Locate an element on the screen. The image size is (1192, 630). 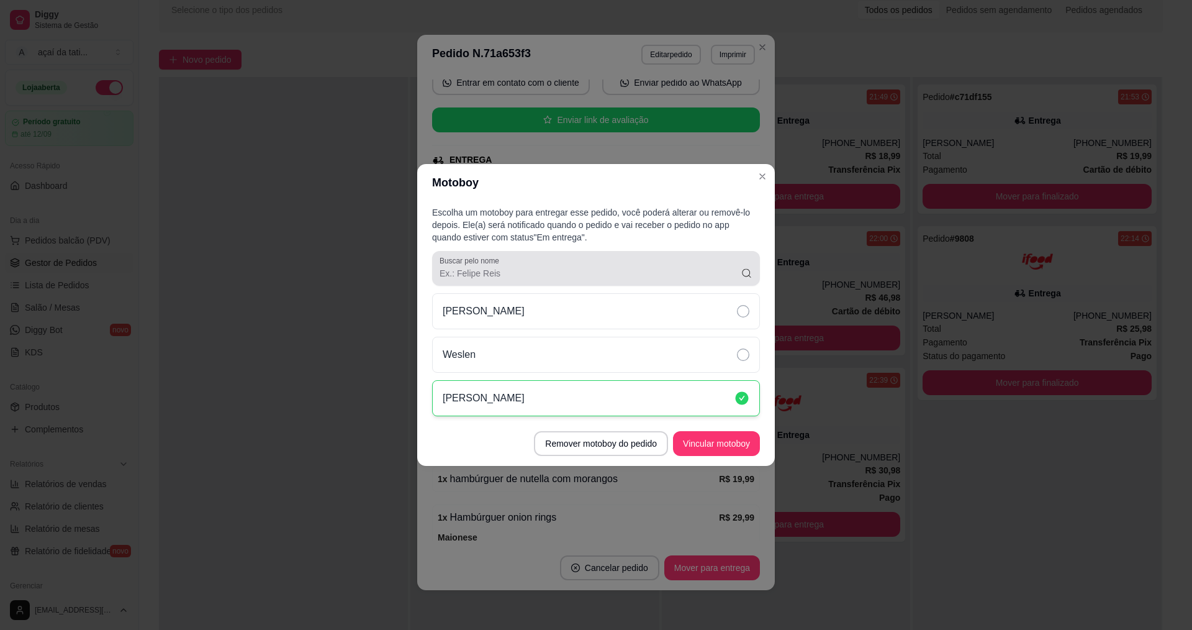
input: Buscar pelo nome is located at coordinates (590, 273).